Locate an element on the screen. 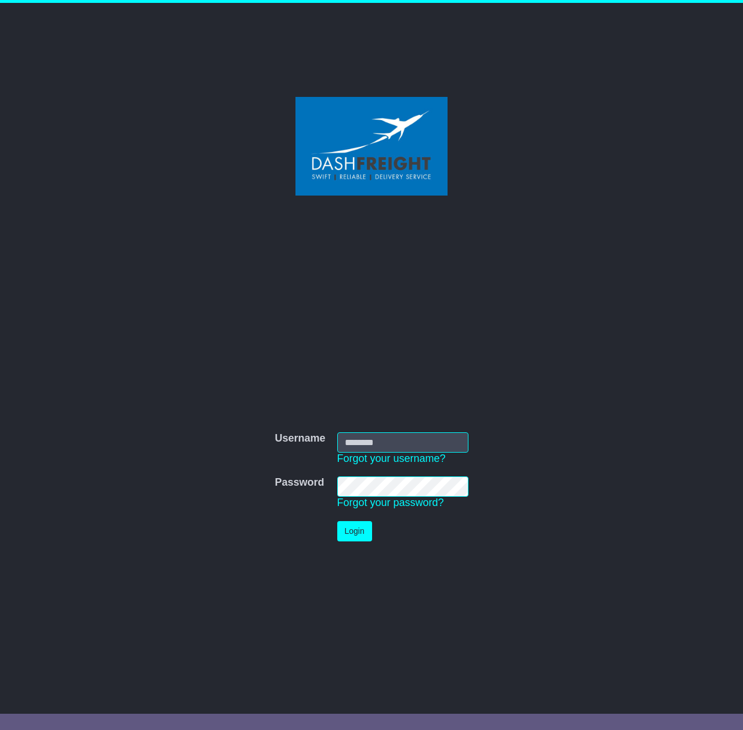 Image resolution: width=743 pixels, height=730 pixels. img: Dash Freight is located at coordinates (371, 146).